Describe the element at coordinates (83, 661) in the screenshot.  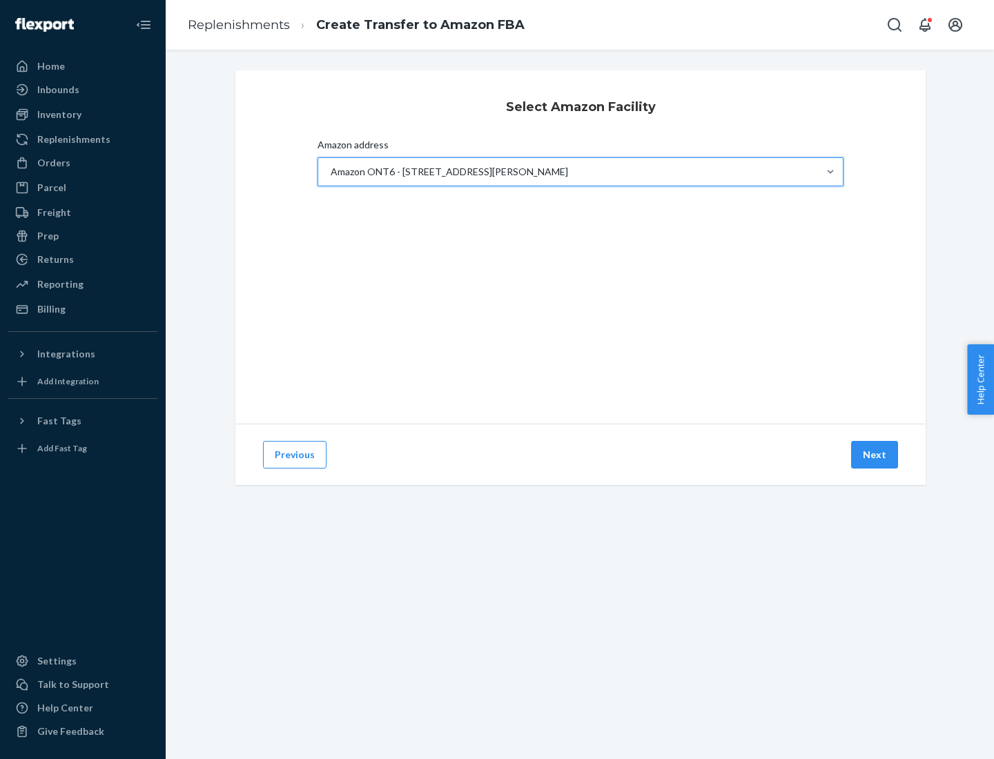
I see `a: Settings` at that location.